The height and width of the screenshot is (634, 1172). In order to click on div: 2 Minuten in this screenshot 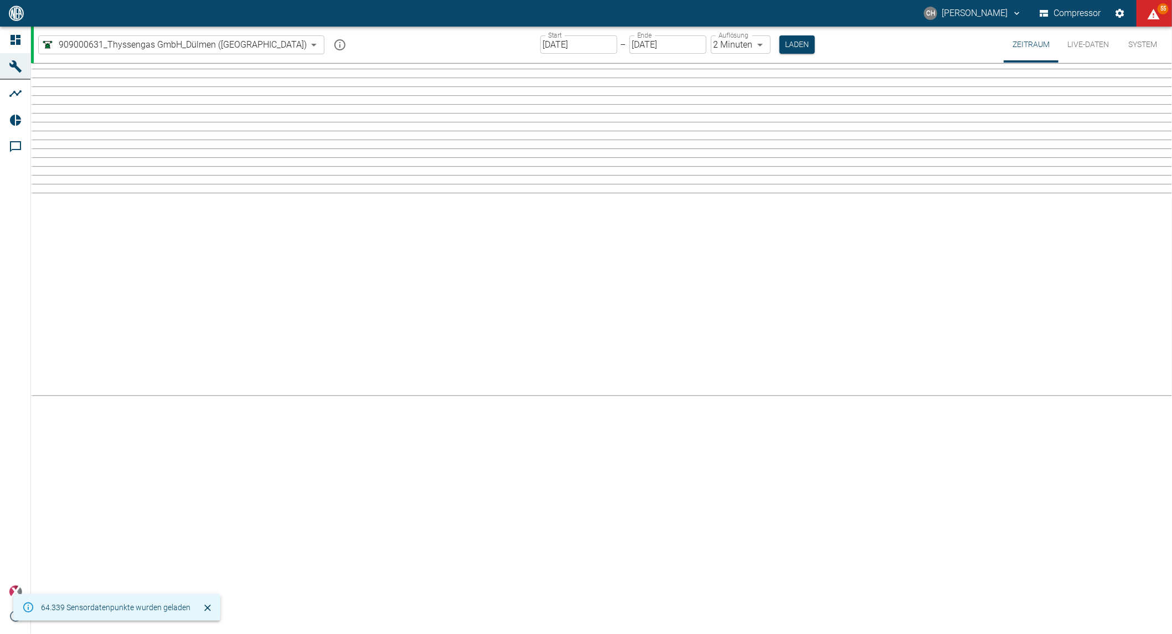, I will do `click(741, 44)`.